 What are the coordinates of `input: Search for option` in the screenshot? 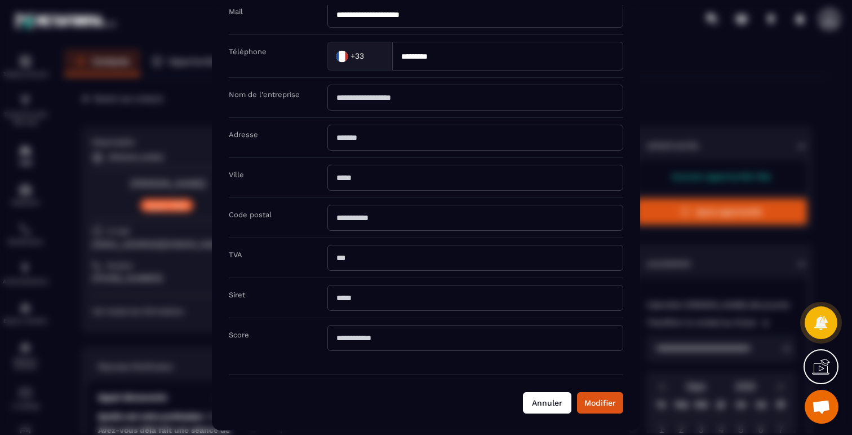 It's located at (373, 56).